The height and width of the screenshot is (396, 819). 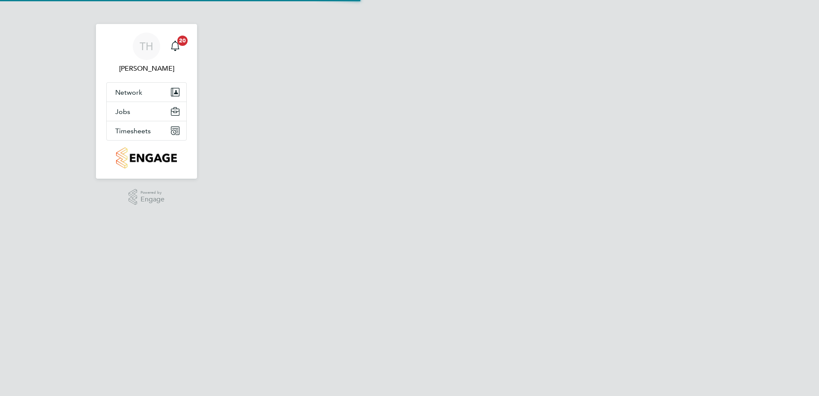 I want to click on button: Network, so click(x=147, y=92).